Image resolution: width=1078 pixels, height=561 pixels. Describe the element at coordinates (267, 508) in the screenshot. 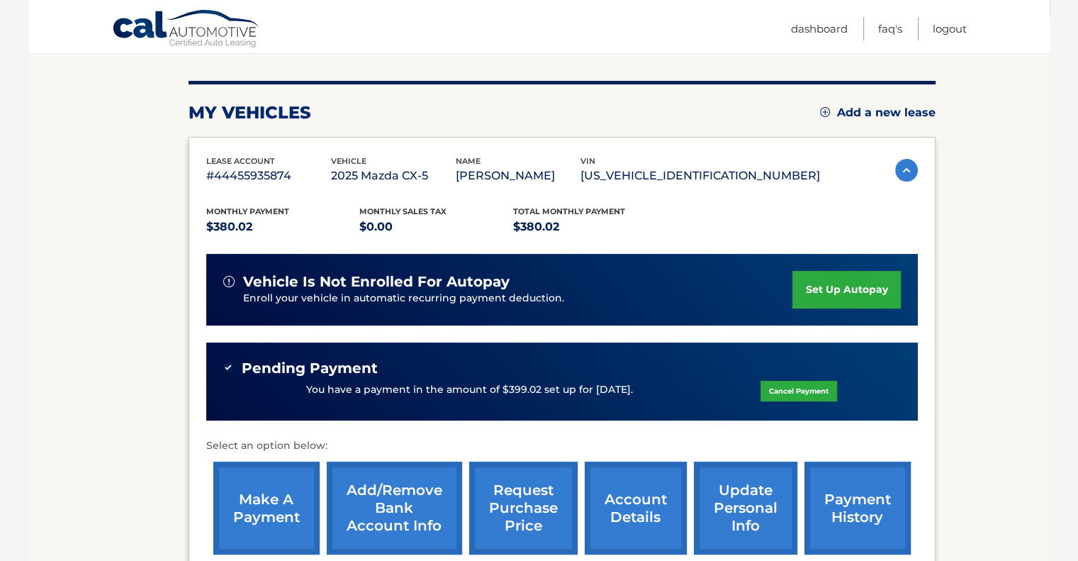

I see `a: make a payment` at that location.